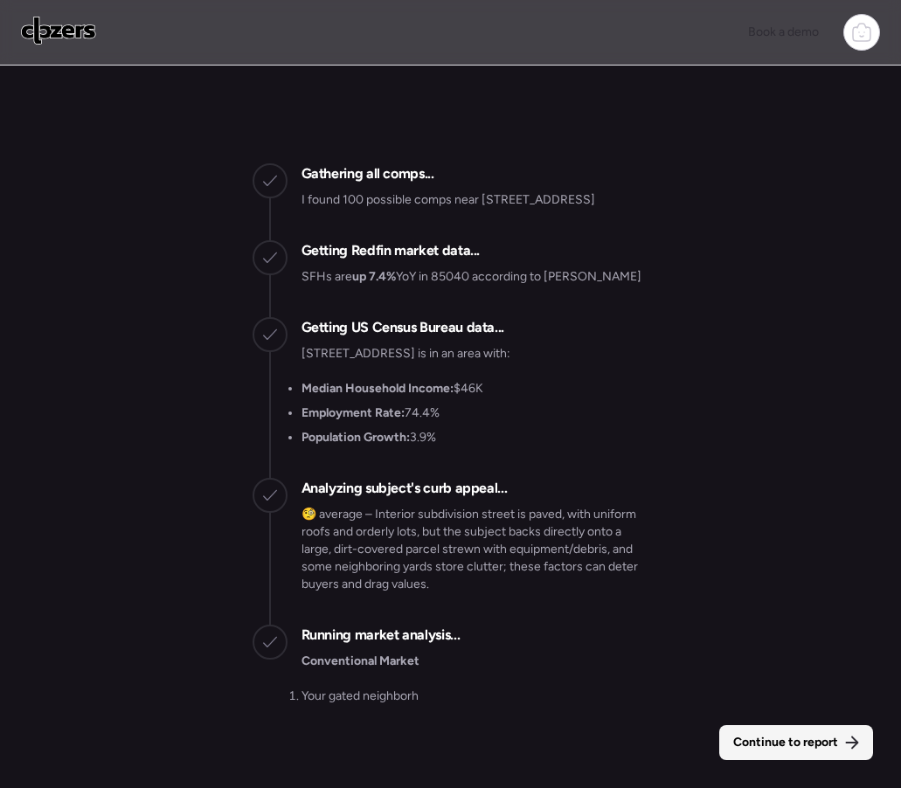  I want to click on li: 74.4%, so click(371, 413).